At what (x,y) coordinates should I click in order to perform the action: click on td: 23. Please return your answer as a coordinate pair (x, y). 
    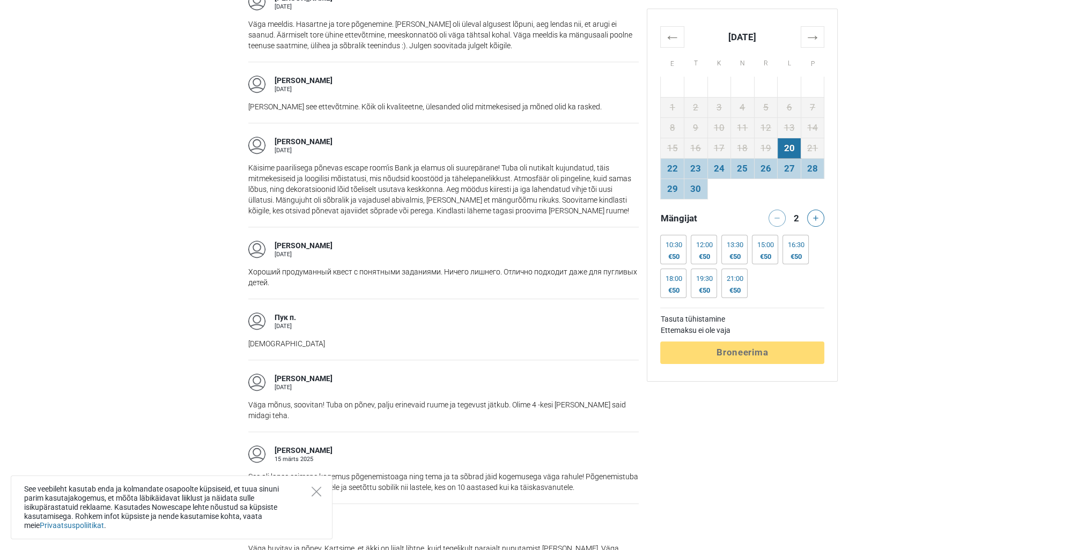
    Looking at the image, I should click on (696, 168).